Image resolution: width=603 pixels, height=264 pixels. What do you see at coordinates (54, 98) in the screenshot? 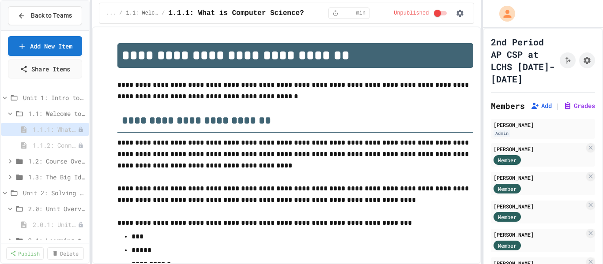
I see `span: Unit 1: Intro to Computer Science` at bounding box center [54, 98].